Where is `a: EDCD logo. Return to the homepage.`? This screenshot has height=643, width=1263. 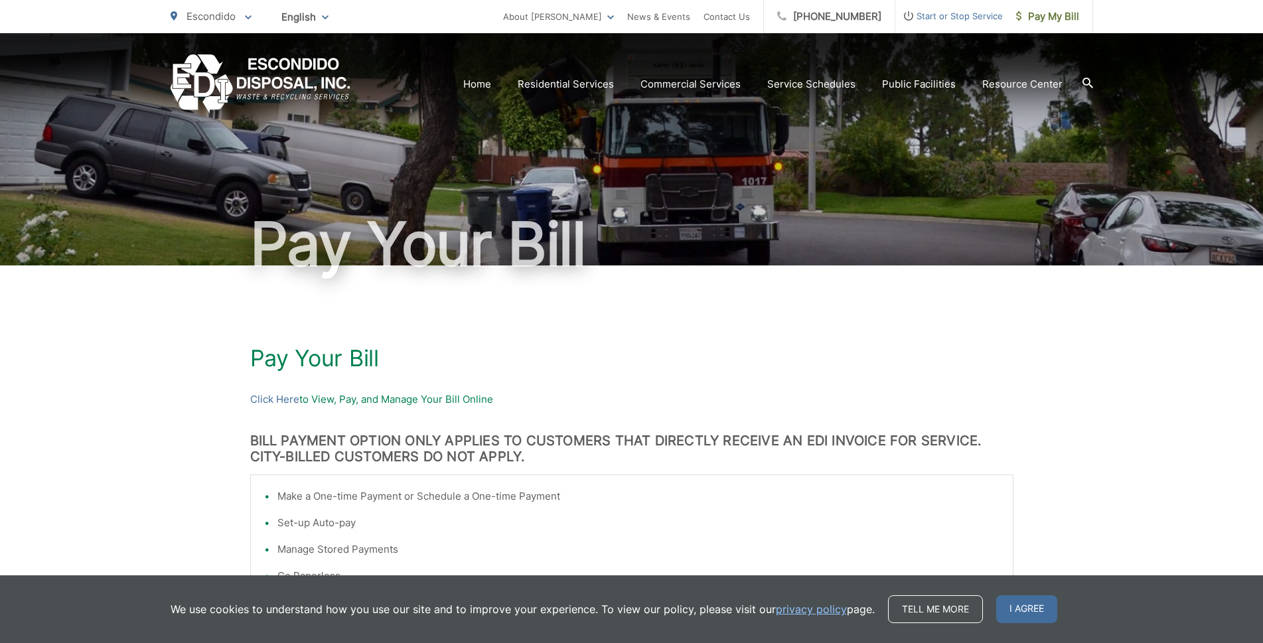 a: EDCD logo. Return to the homepage. is located at coordinates (260, 84).